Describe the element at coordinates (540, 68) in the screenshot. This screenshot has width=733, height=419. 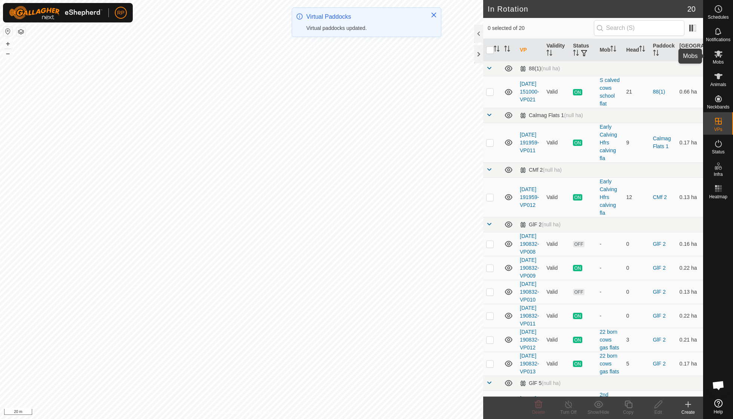
I see `div: 88(1)` at that location.